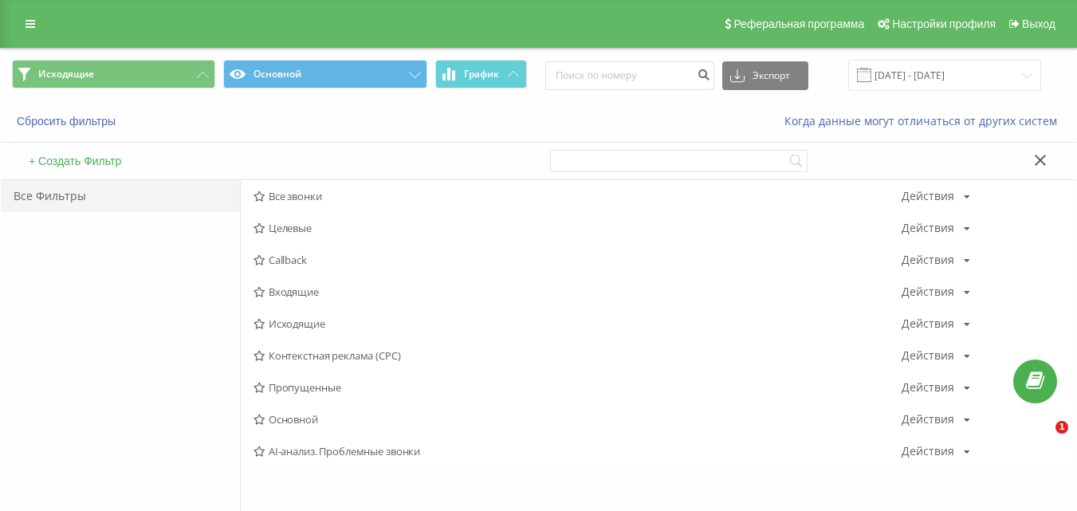  I want to click on button: Исходящие, so click(113, 74).